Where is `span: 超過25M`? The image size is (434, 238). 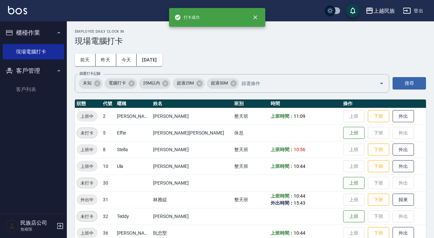 span: 超過25M is located at coordinates (185, 83).